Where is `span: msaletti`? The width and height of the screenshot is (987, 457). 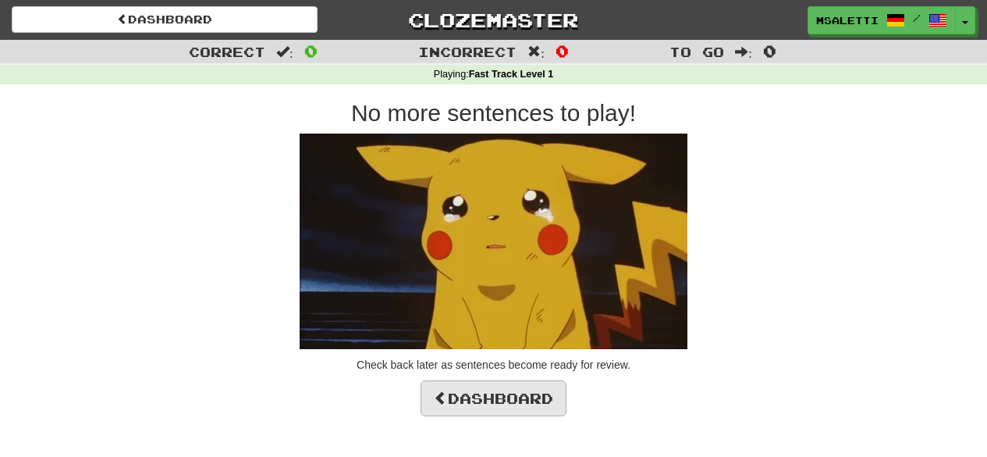 span: msaletti is located at coordinates (848, 20).